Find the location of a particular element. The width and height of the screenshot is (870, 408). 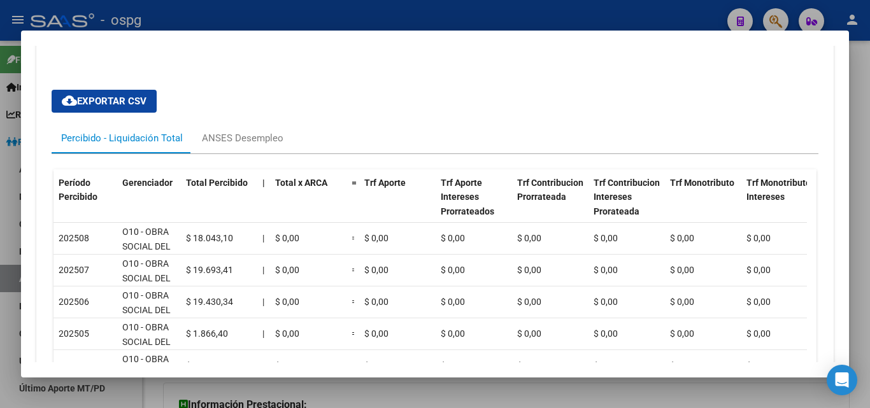

span: 202505 is located at coordinates (74, 334).